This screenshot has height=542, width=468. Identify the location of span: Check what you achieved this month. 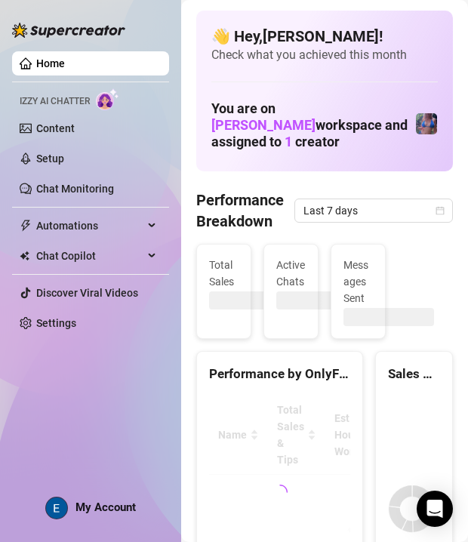
(325, 55).